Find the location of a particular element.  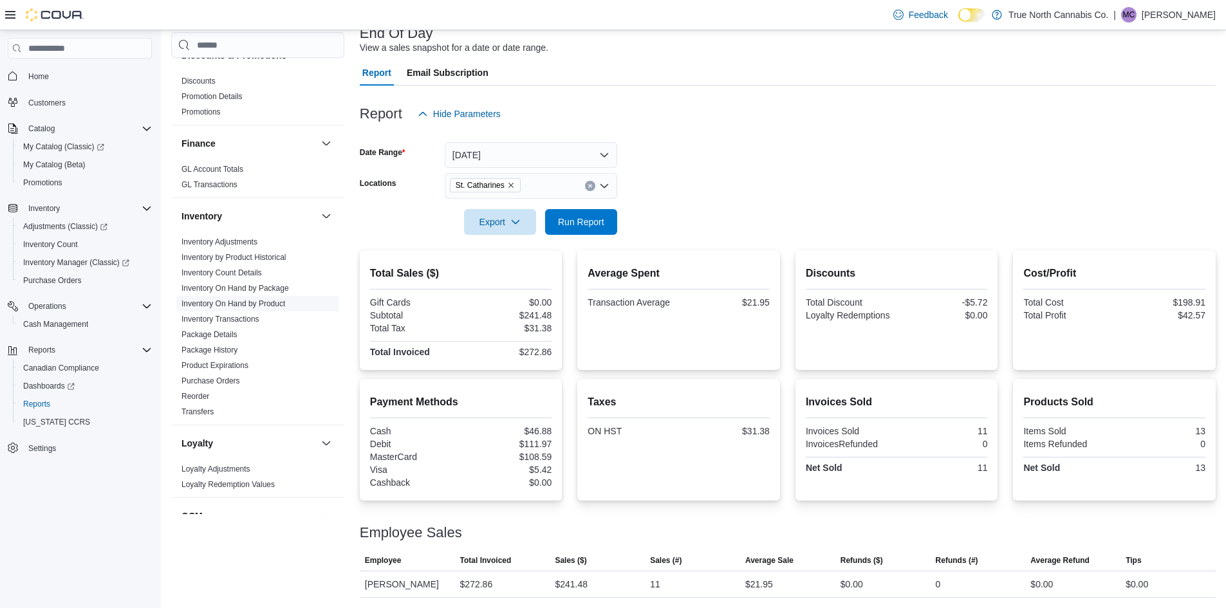

div: Finance is located at coordinates (257, 180).